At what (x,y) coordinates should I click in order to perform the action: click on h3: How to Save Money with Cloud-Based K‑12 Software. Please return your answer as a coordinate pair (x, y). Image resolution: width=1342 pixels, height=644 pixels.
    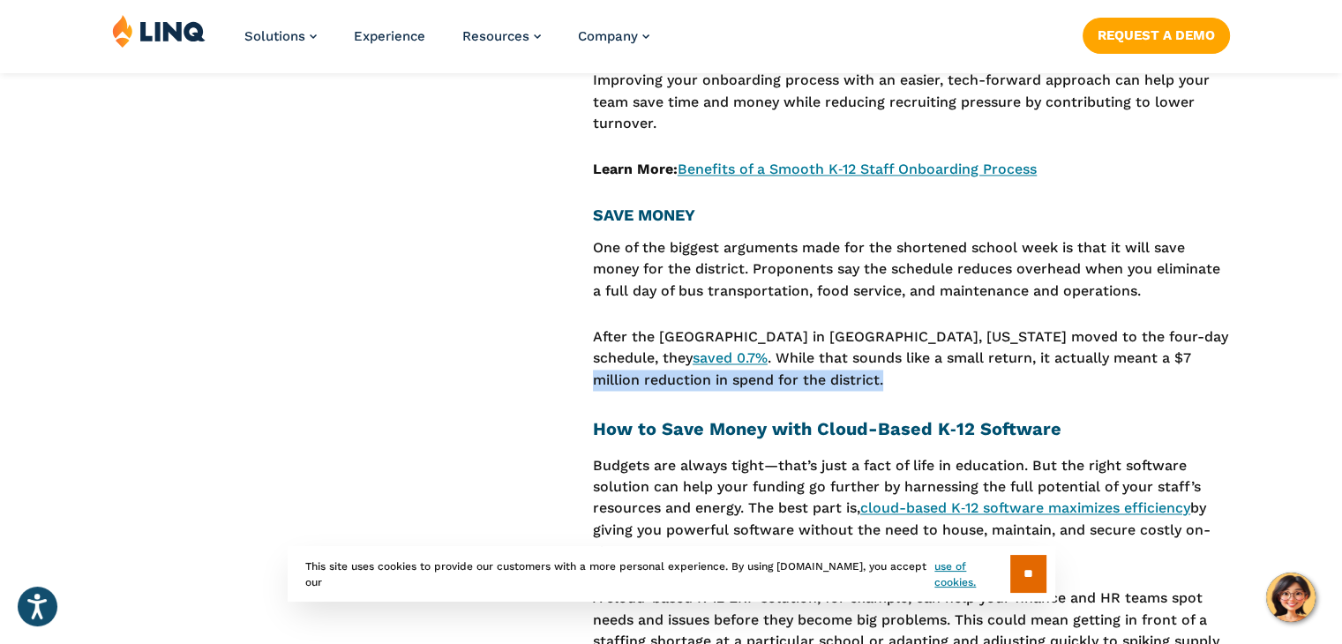
    Looking at the image, I should click on (911, 429).